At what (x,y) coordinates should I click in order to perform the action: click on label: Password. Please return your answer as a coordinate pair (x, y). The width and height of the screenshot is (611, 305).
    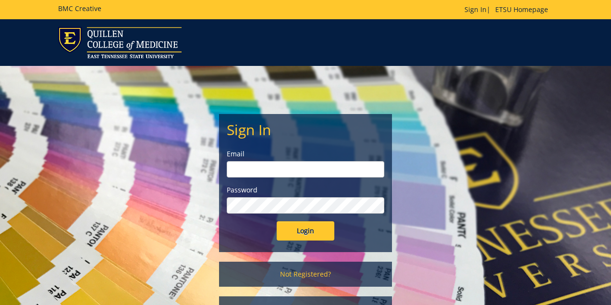
    Looking at the image, I should click on (306, 190).